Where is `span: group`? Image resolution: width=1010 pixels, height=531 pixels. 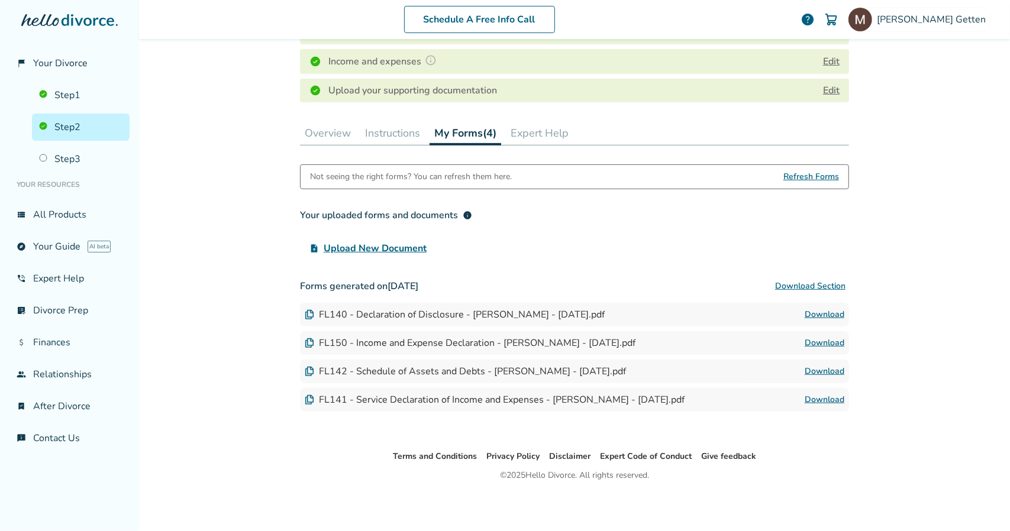
span: group is located at coordinates (21, 375).